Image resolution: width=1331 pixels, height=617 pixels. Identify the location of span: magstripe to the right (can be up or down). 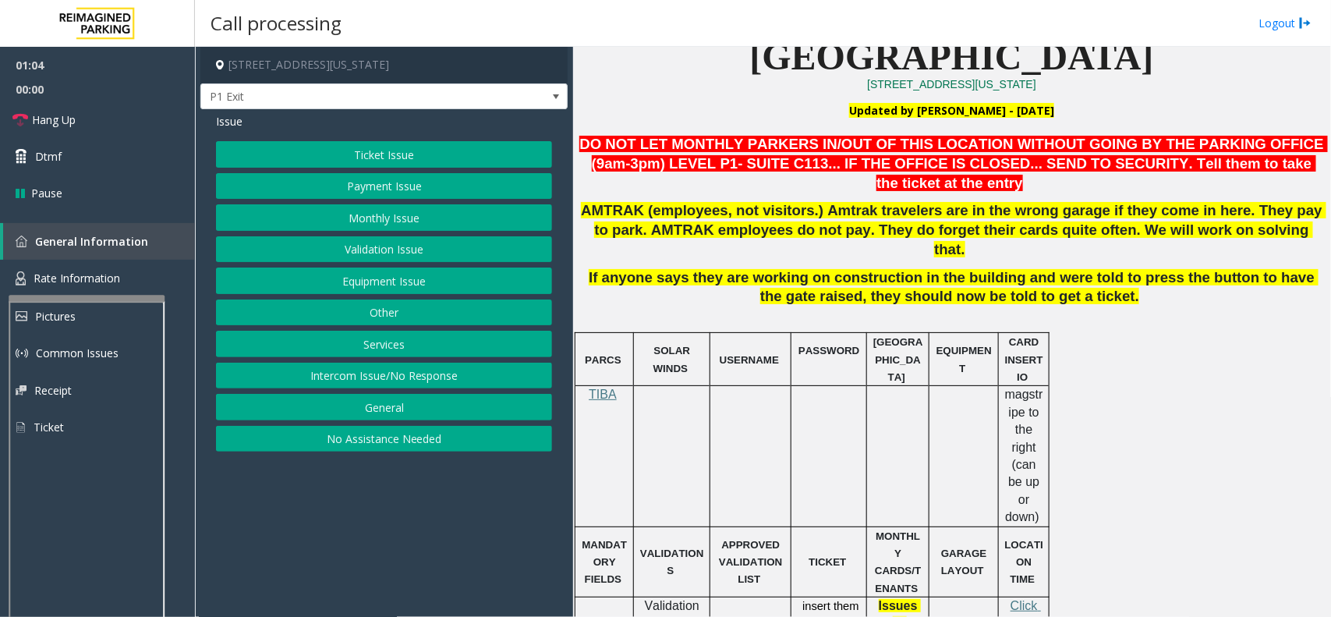
(1024, 456).